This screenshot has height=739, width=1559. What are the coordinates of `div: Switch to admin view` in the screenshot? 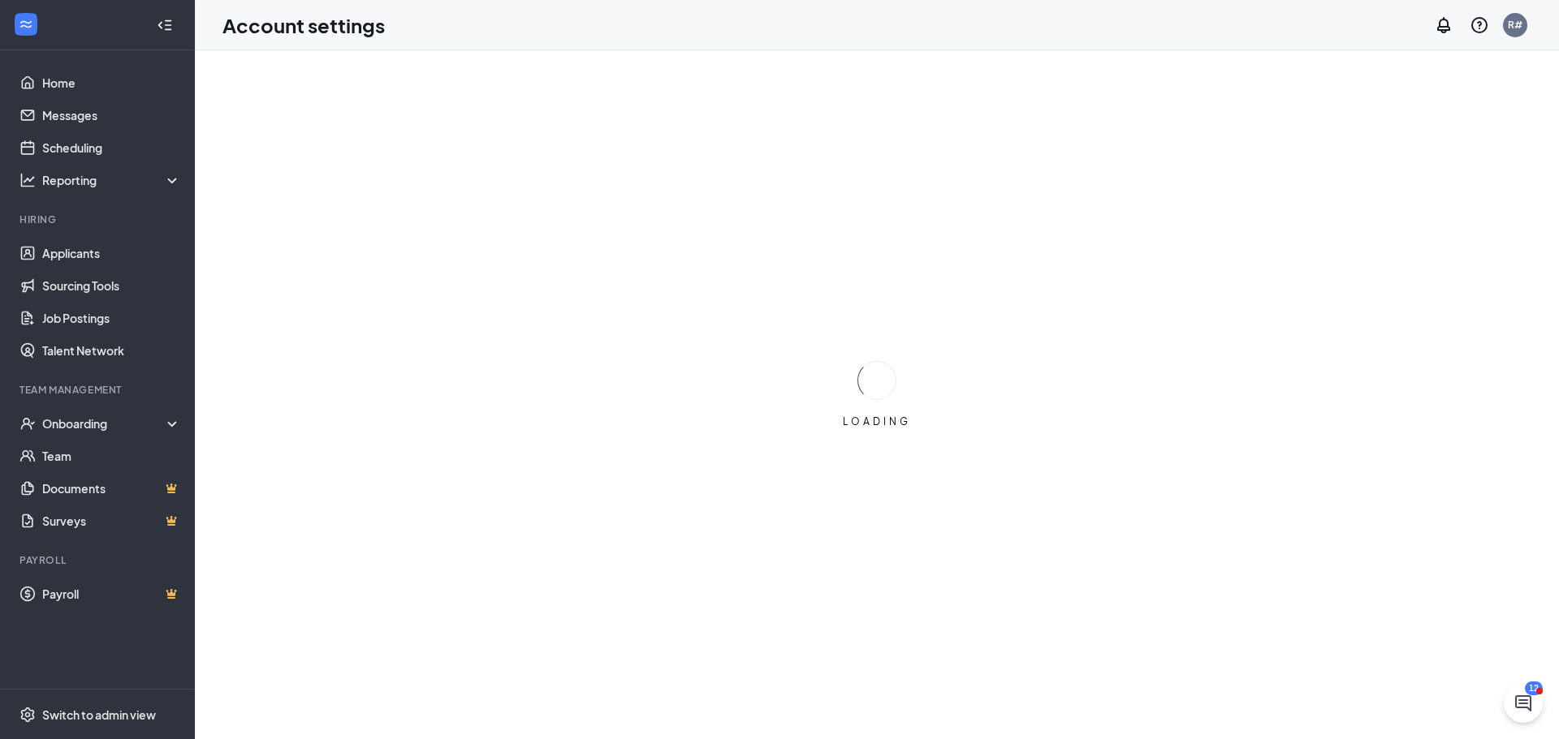 It's located at (99, 715).